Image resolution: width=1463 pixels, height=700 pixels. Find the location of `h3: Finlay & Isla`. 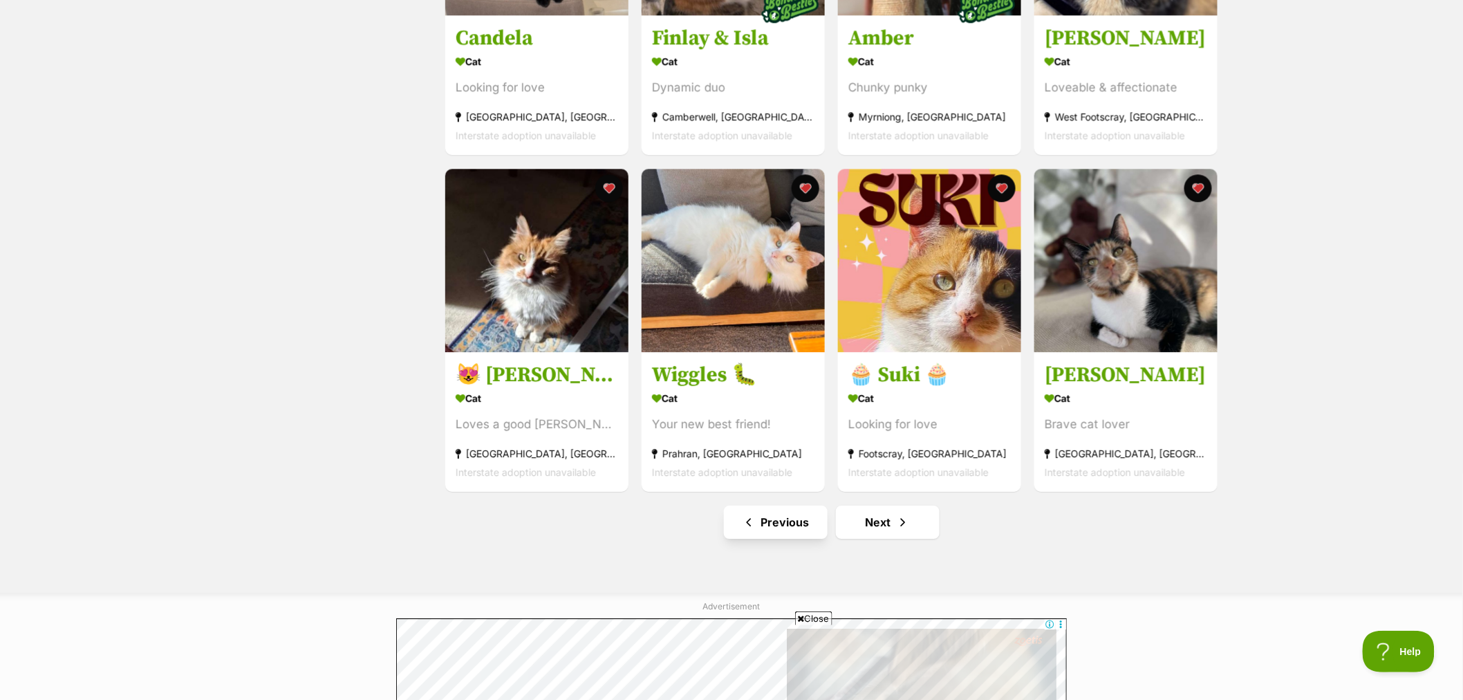

h3: Finlay & Isla is located at coordinates (733, 39).